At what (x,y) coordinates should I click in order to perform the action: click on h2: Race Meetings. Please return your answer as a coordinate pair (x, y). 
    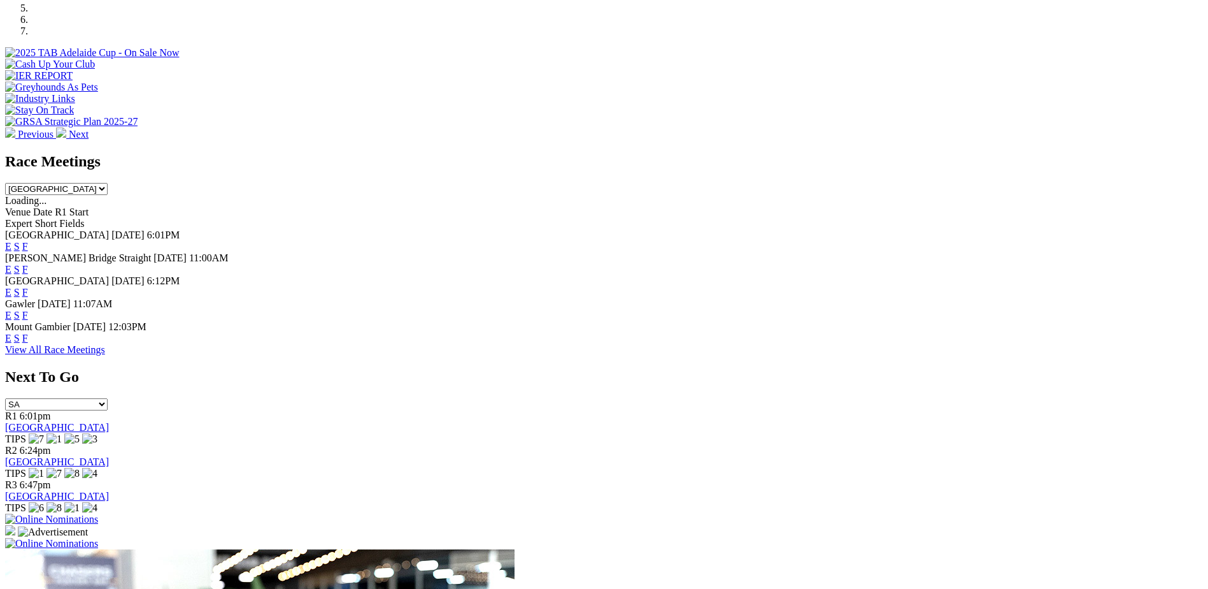
    Looking at the image, I should click on (604, 161).